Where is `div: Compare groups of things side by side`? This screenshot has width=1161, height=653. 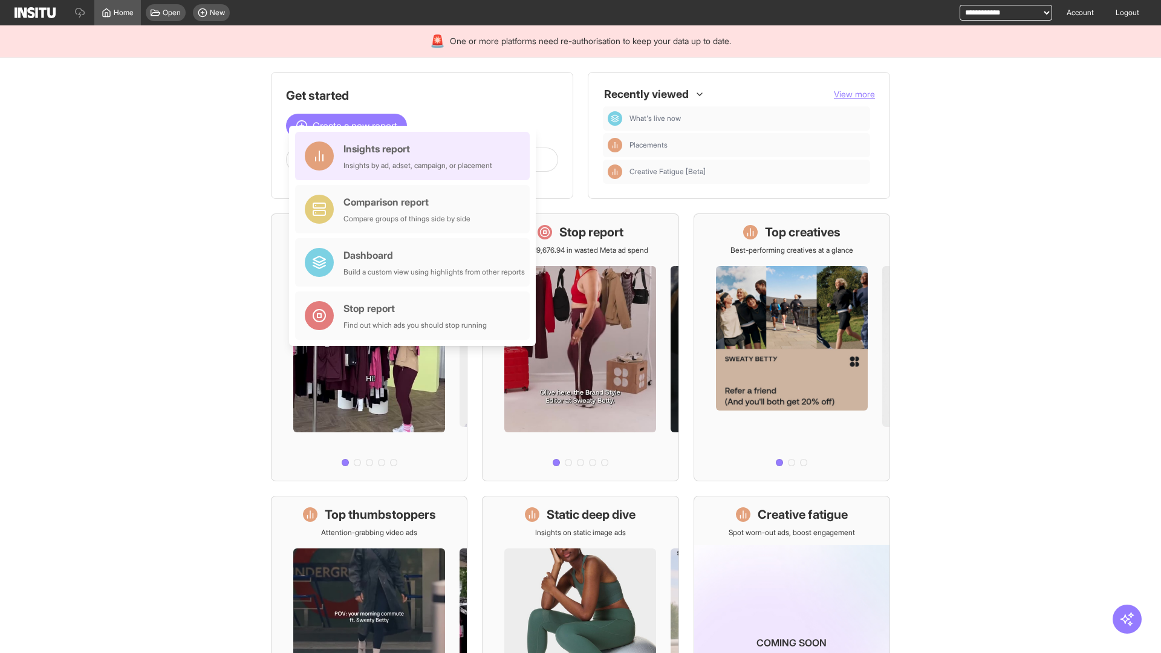 div: Compare groups of things side by side is located at coordinates (407, 219).